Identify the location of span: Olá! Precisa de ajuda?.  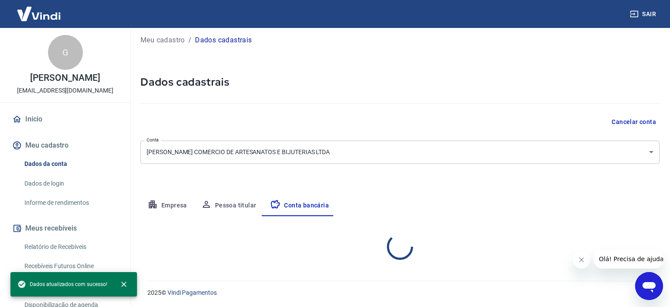
(39, 10).